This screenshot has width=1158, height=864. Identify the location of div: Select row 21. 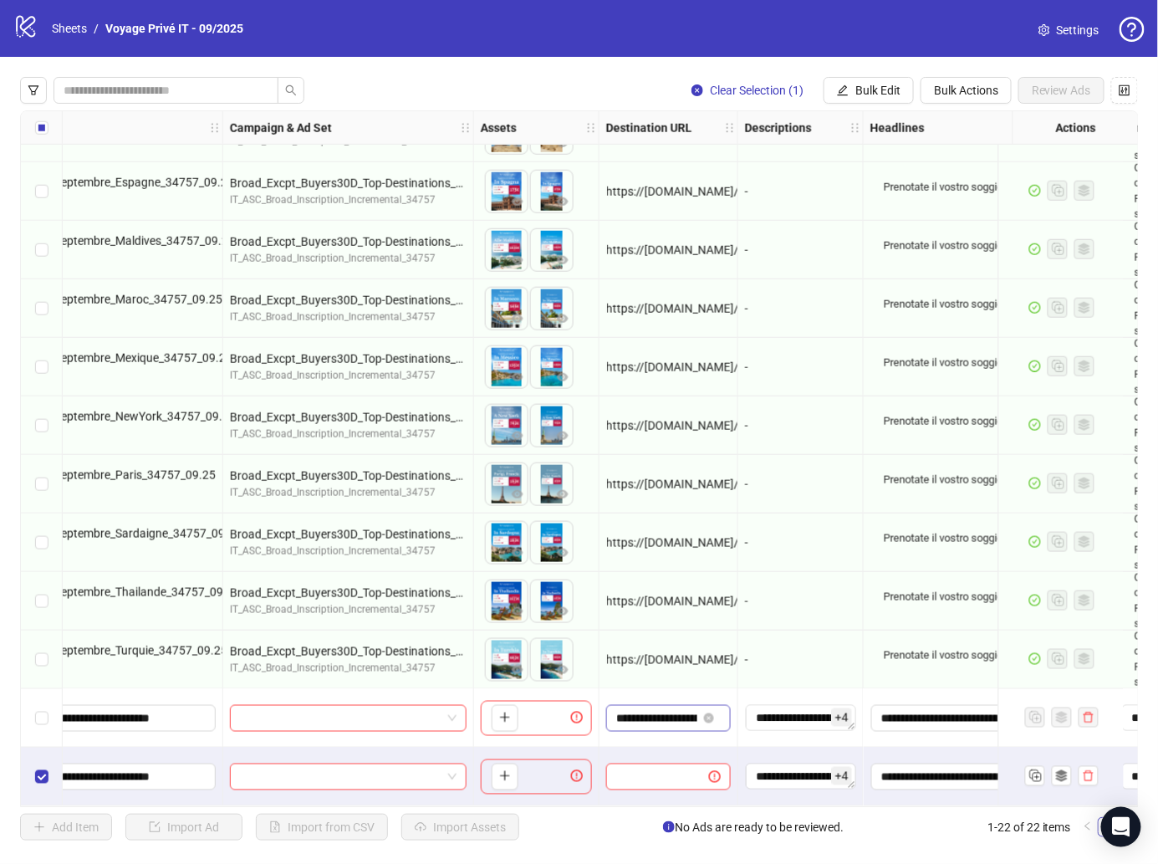
(42, 718).